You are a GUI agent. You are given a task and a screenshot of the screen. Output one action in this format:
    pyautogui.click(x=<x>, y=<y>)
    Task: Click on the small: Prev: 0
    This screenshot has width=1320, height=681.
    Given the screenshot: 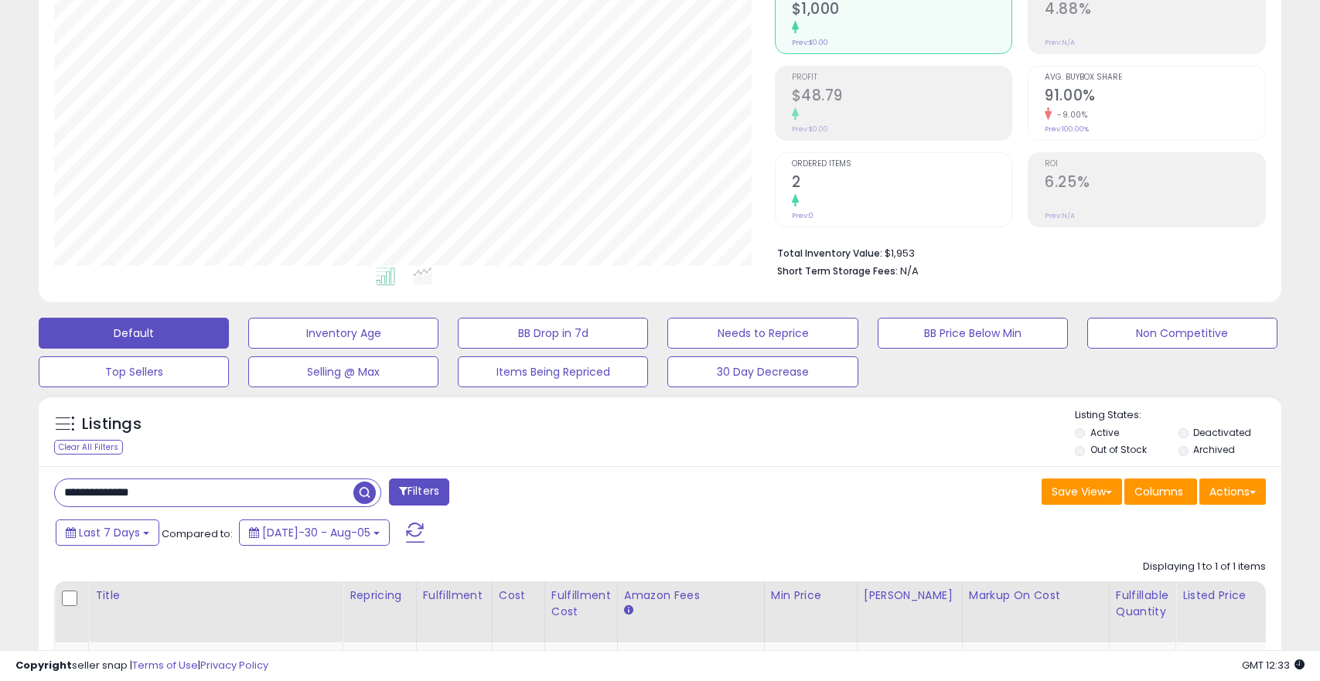 What is the action you would take?
    pyautogui.click(x=803, y=216)
    